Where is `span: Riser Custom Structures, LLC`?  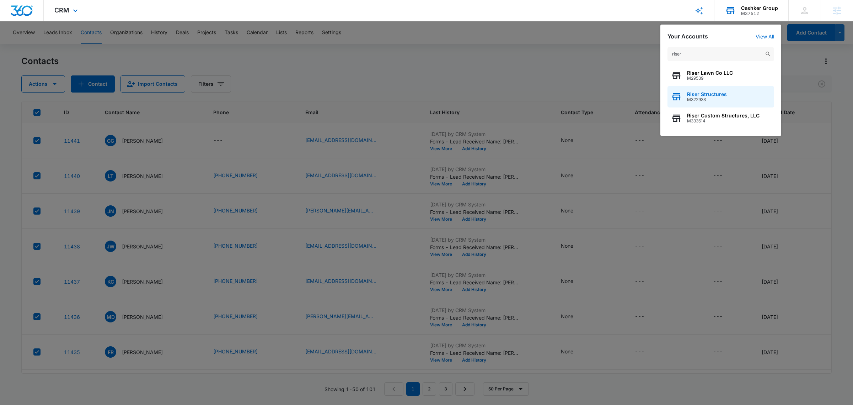 span: Riser Custom Structures, LLC is located at coordinates (723, 116).